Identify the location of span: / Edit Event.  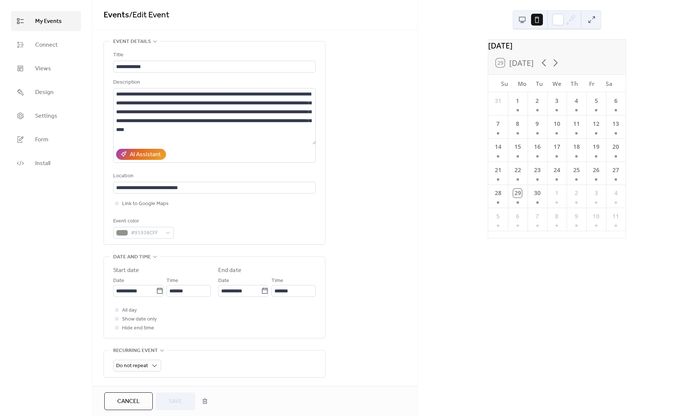
(149, 15).